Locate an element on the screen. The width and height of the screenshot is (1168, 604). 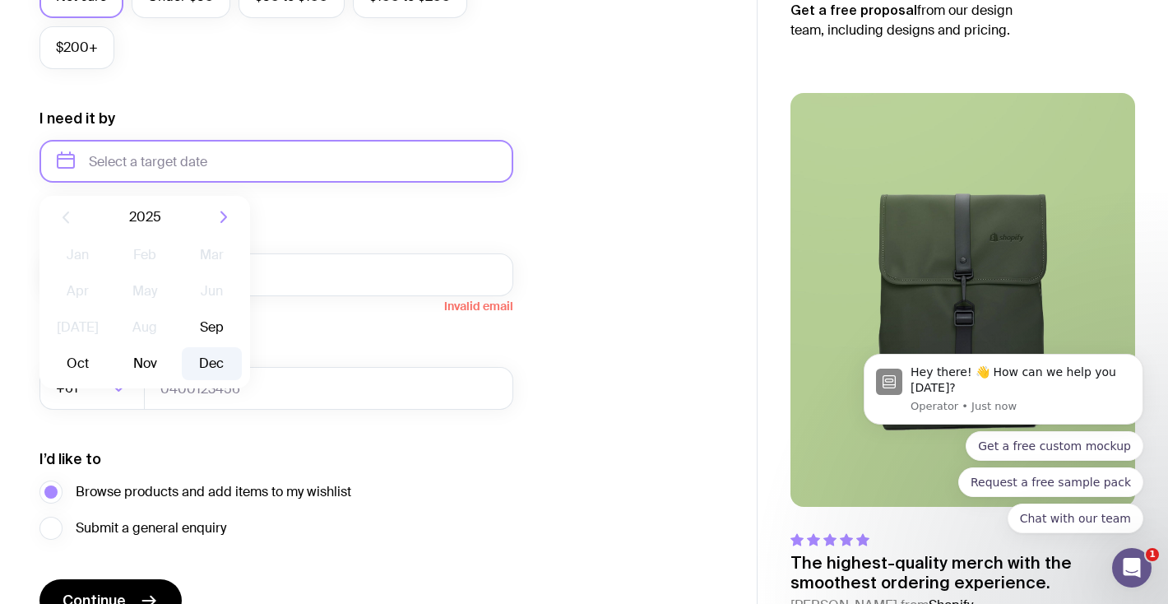
button: Mar is located at coordinates (211, 255).